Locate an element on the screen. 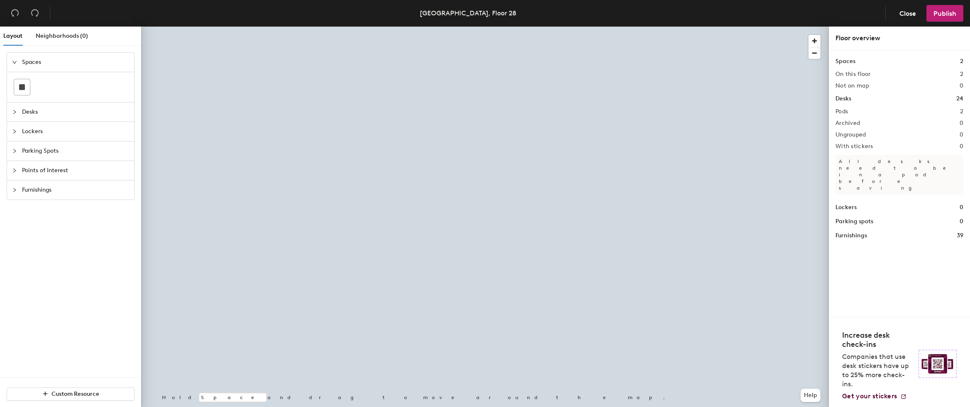 The image size is (970, 407). a: Get your stickers is located at coordinates (875, 397).